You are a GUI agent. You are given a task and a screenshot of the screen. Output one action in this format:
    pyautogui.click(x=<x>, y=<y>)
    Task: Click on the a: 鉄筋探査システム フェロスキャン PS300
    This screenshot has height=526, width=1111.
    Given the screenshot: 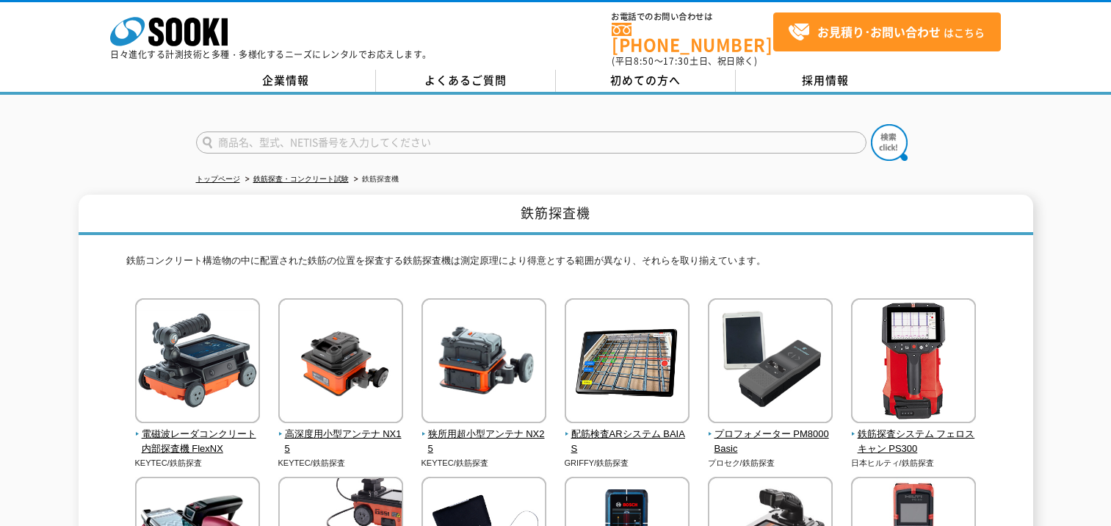 What is the action you would take?
    pyautogui.click(x=913, y=435)
    